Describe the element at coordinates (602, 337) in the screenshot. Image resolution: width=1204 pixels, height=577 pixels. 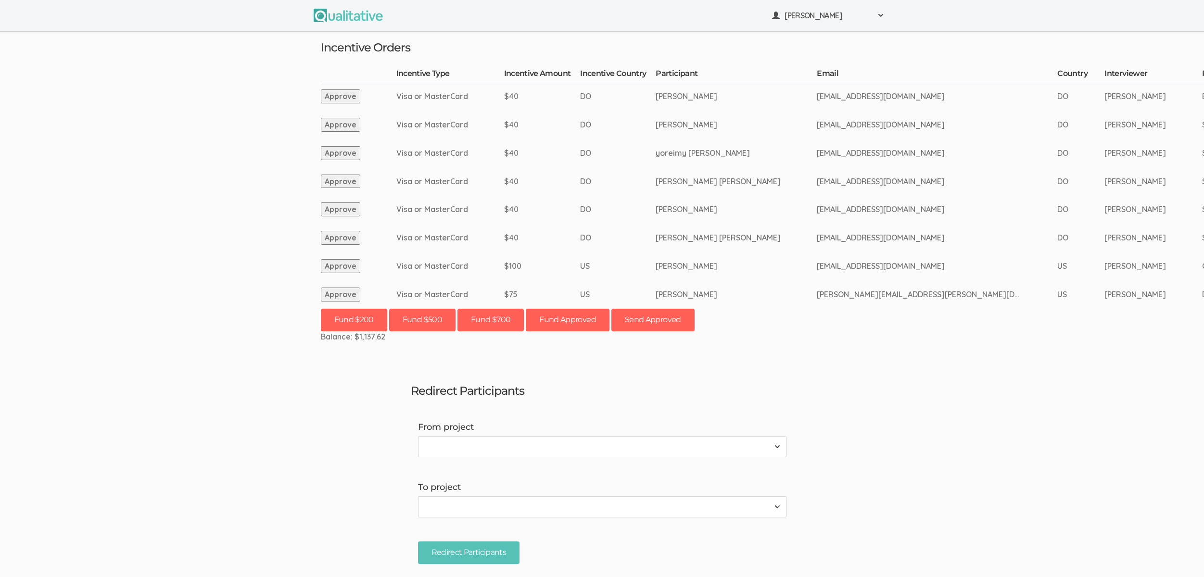
I see `div: Balance: $1,137.62` at that location.